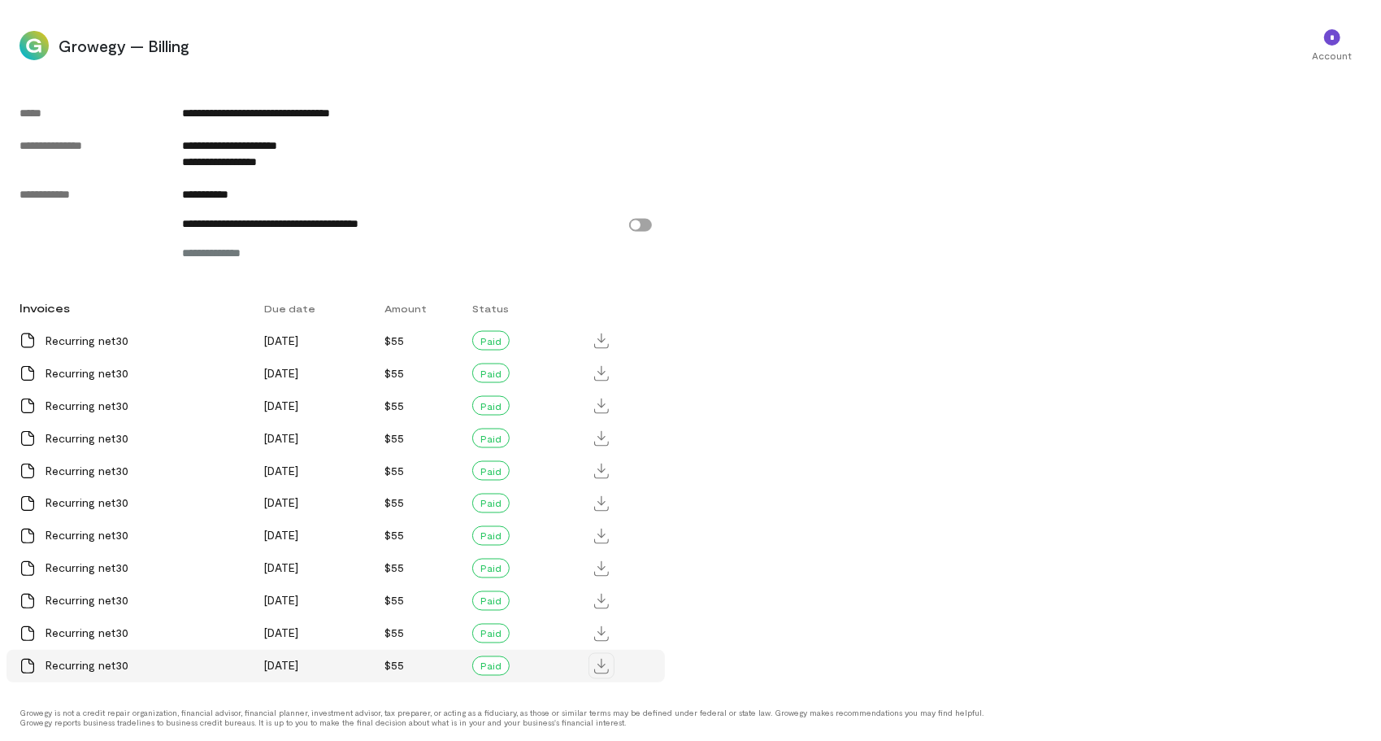  Describe the element at coordinates (1332, 55) in the screenshot. I see `div: Account` at that location.